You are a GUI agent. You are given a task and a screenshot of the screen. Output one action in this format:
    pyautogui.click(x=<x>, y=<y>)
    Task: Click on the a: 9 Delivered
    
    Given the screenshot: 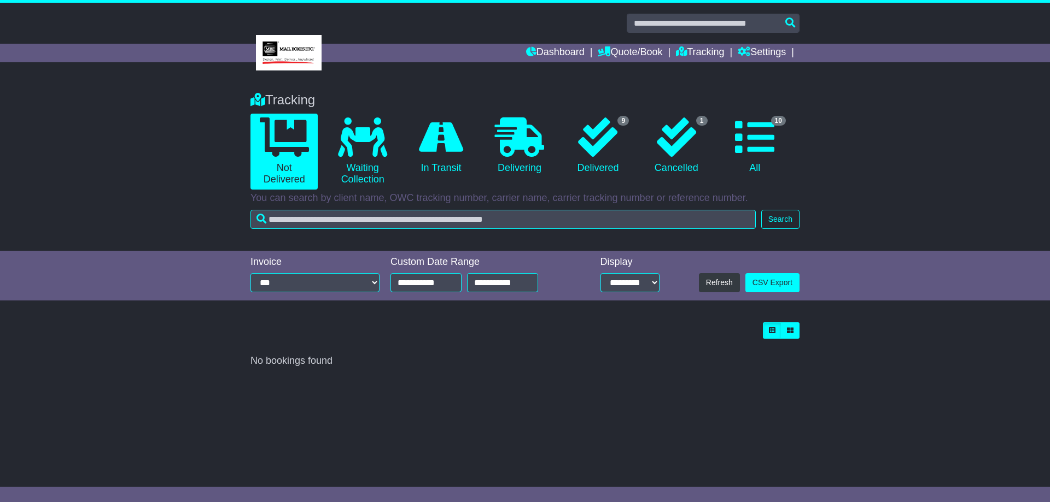 What is the action you would take?
    pyautogui.click(x=597, y=146)
    